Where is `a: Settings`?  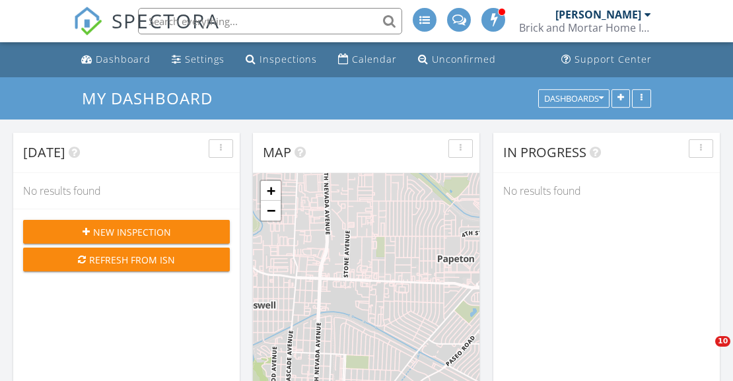 a: Settings is located at coordinates (198, 59).